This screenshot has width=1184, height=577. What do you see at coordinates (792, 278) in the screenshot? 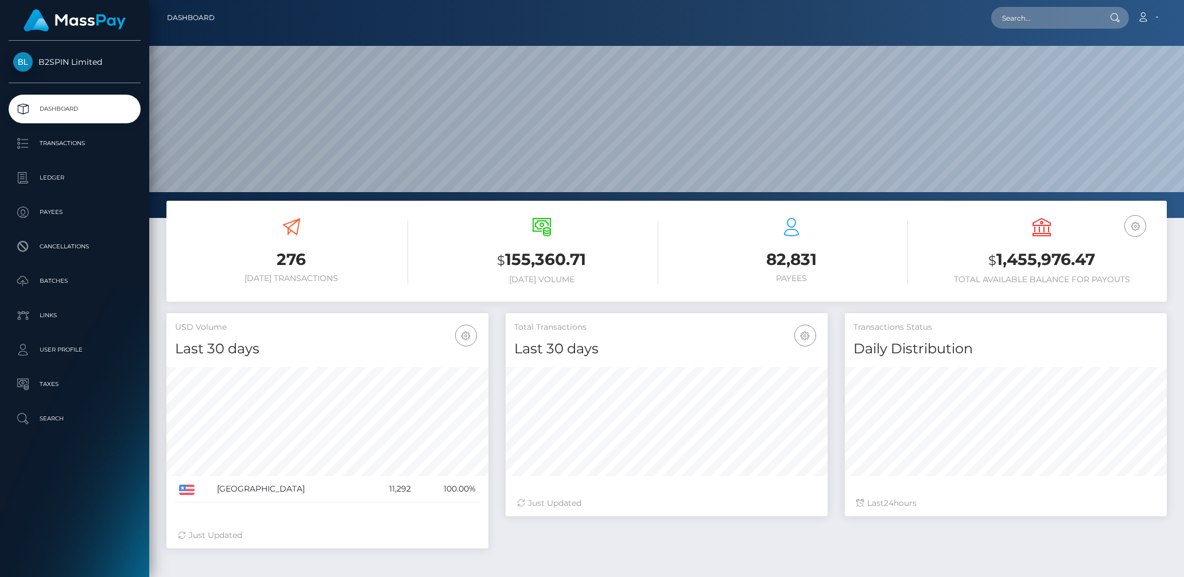
I see `h6: Payees` at bounding box center [792, 278].